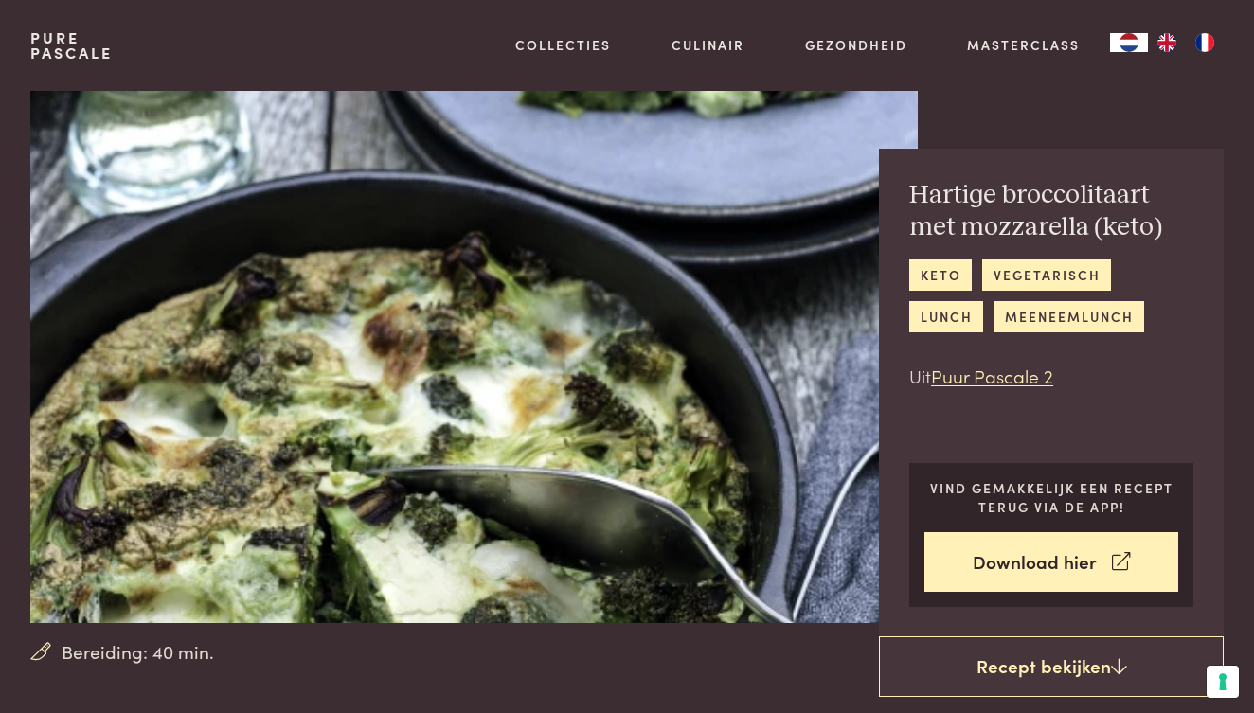 Image resolution: width=1254 pixels, height=713 pixels. Describe the element at coordinates (992, 375) in the screenshot. I see `a: Puur Pascale 2` at that location.